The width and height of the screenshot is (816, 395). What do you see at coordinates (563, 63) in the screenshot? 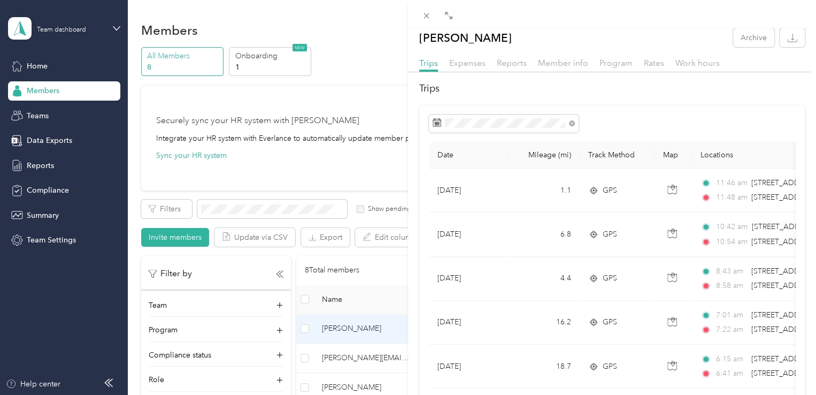
I see `span: Member info` at bounding box center [563, 63].